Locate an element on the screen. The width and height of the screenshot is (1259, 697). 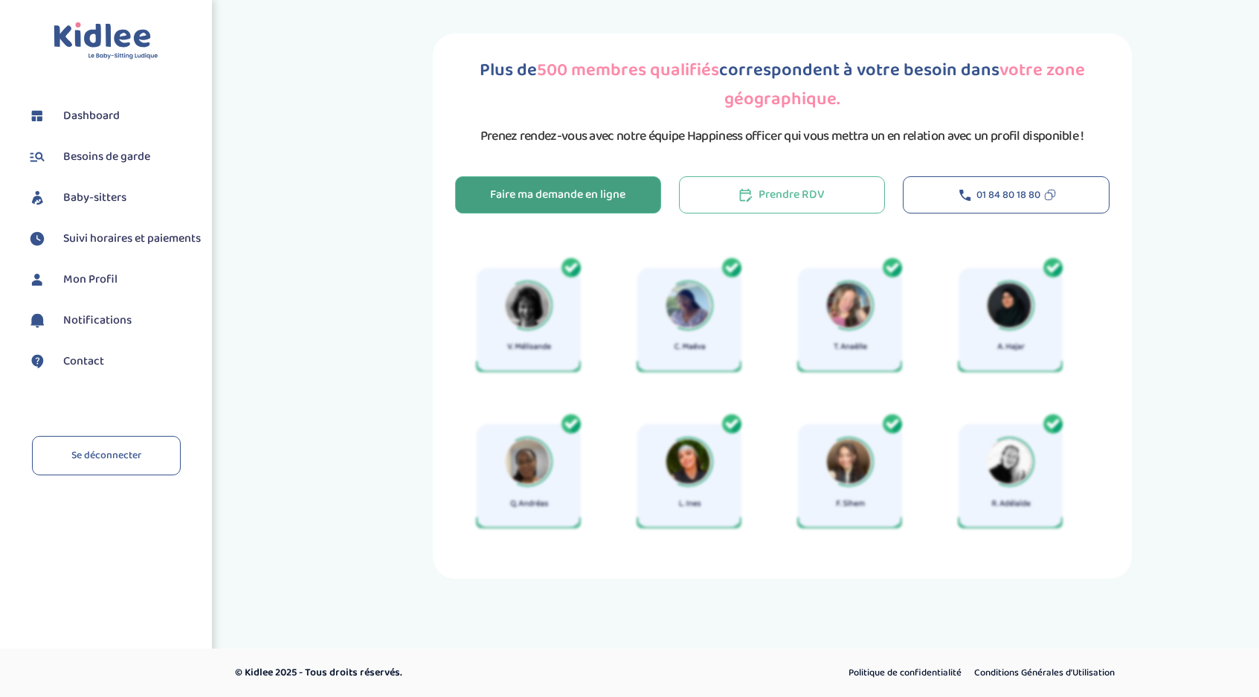
img: notification.svg is located at coordinates (37, 321).